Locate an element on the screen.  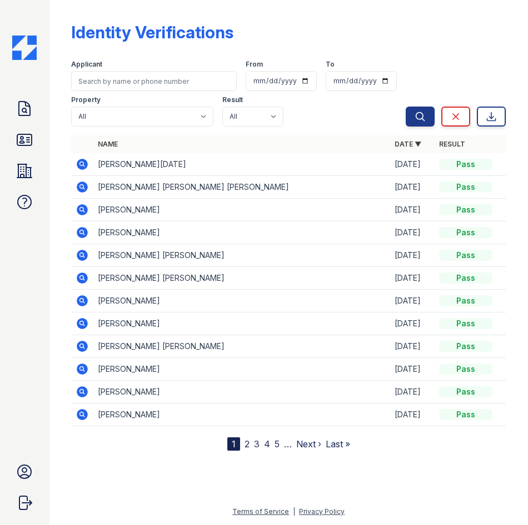
a: Terms of Service is located at coordinates (260, 511).